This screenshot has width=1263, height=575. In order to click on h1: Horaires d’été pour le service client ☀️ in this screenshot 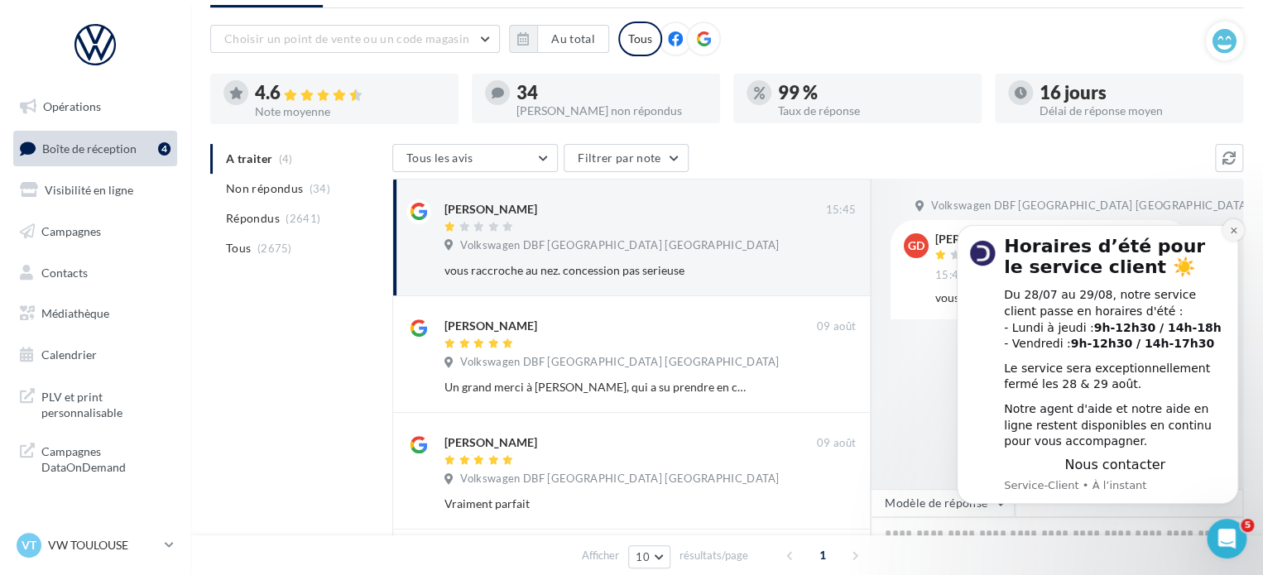, I will do `click(183, 60)`.